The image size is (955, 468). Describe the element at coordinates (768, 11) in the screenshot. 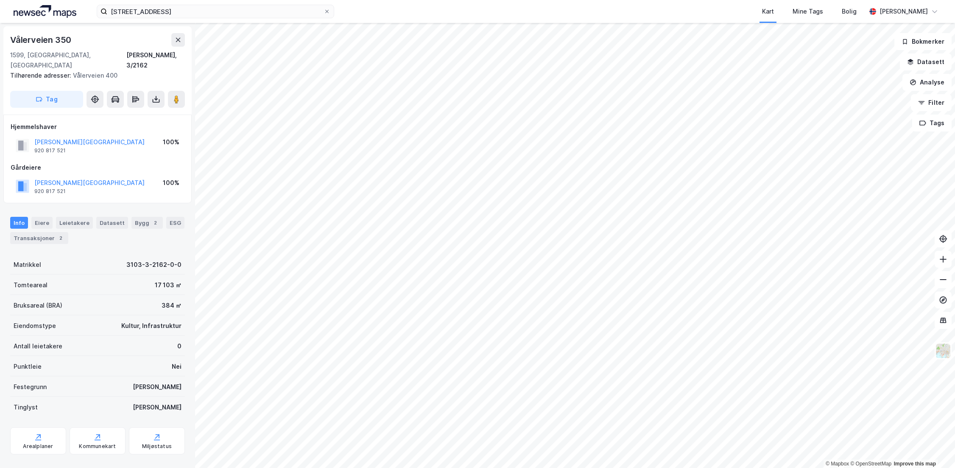

I see `div: Kart` at that location.